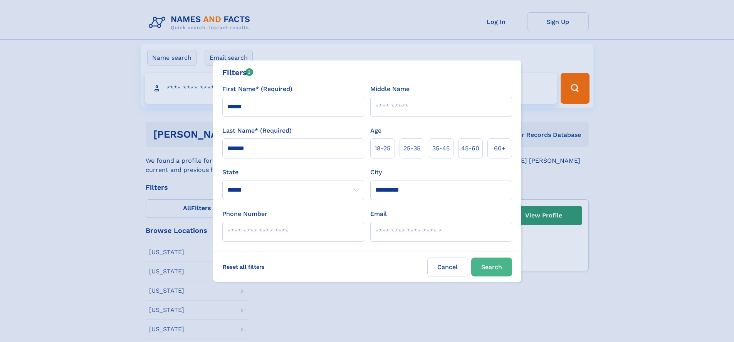 The width and height of the screenshot is (734, 342). What do you see at coordinates (470, 148) in the screenshot?
I see `span: 45‑60` at bounding box center [470, 148].